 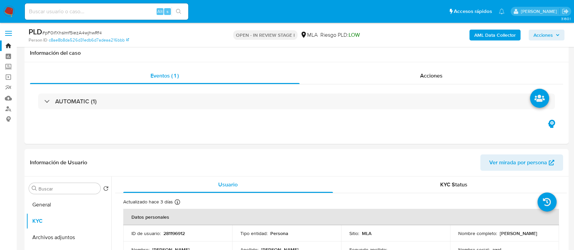 I want to click on h3: AUTOMATIC (1), so click(x=76, y=101).